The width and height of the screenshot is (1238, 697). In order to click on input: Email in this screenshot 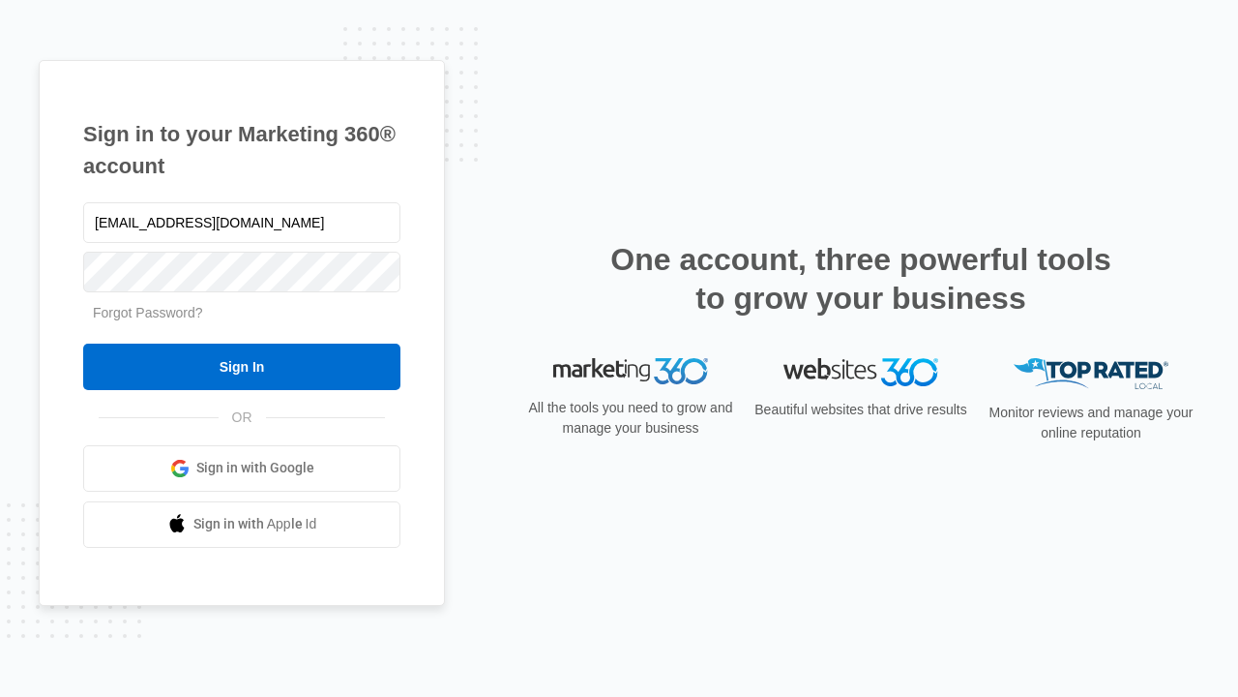, I will do `click(242, 223)`.